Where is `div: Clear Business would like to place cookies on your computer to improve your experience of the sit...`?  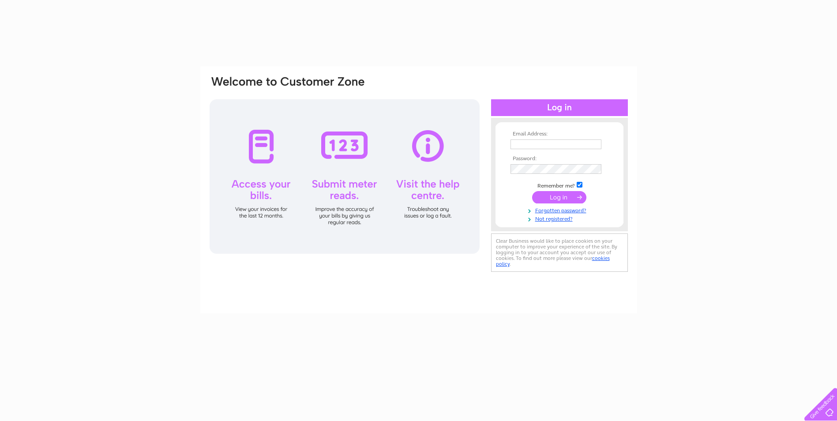
div: Clear Business would like to place cookies on your computer to improve your experience of the sit... is located at coordinates (559, 252).